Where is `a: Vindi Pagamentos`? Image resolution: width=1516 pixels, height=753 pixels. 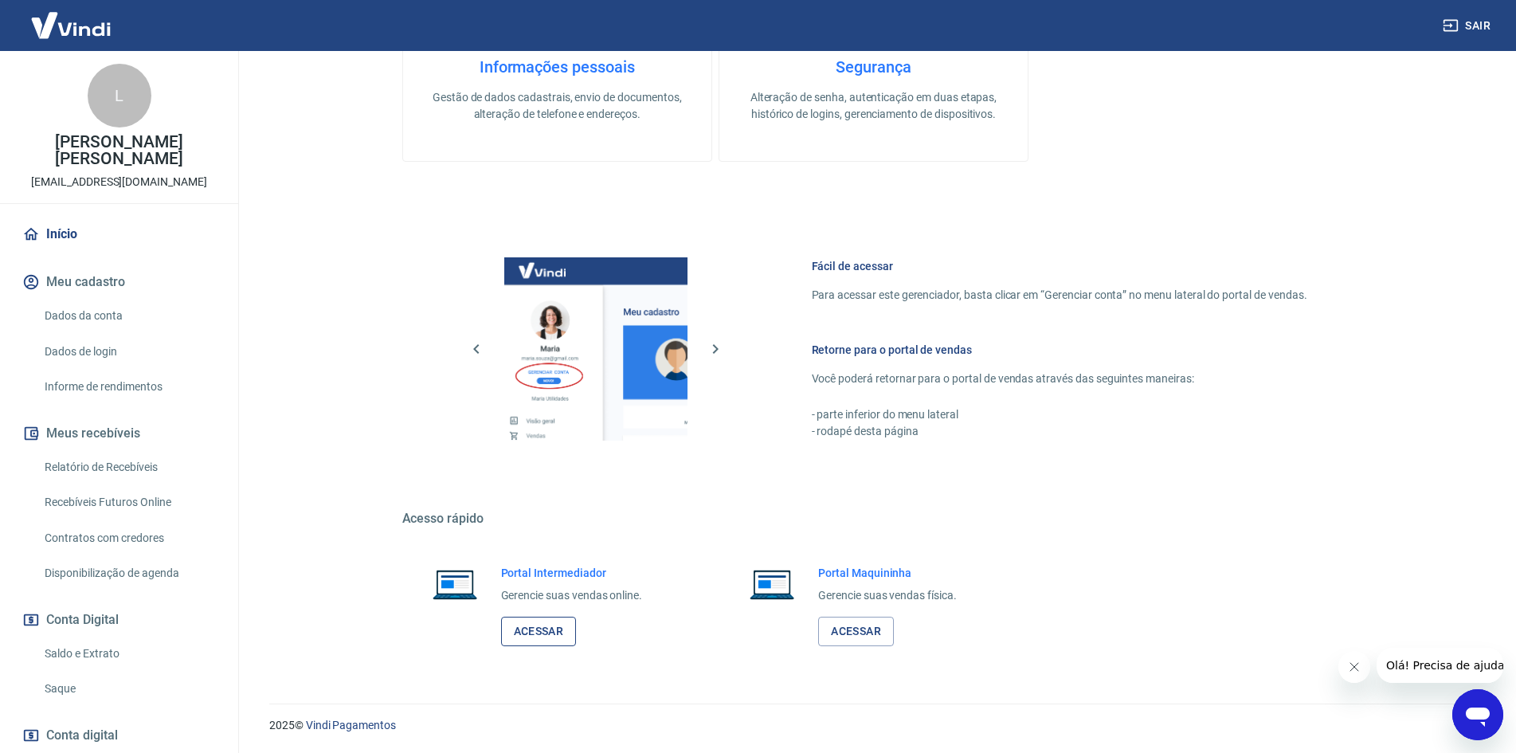 a: Vindi Pagamentos is located at coordinates (350, 725).